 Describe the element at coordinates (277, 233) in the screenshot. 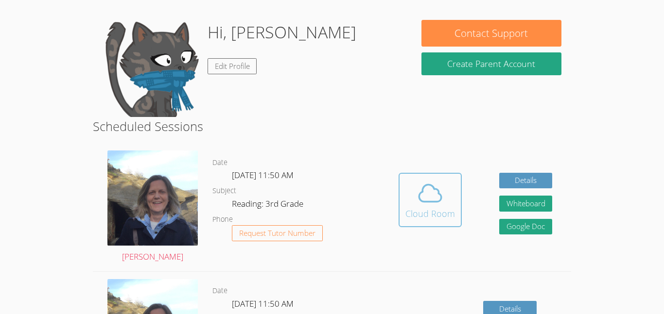

I see `span: Request Tutor Number` at that location.